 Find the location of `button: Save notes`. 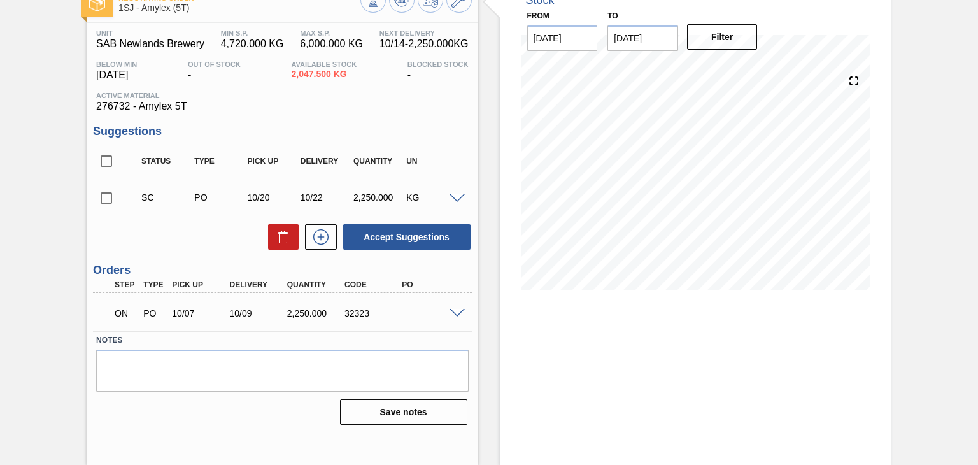

button: Save notes is located at coordinates (404, 412).